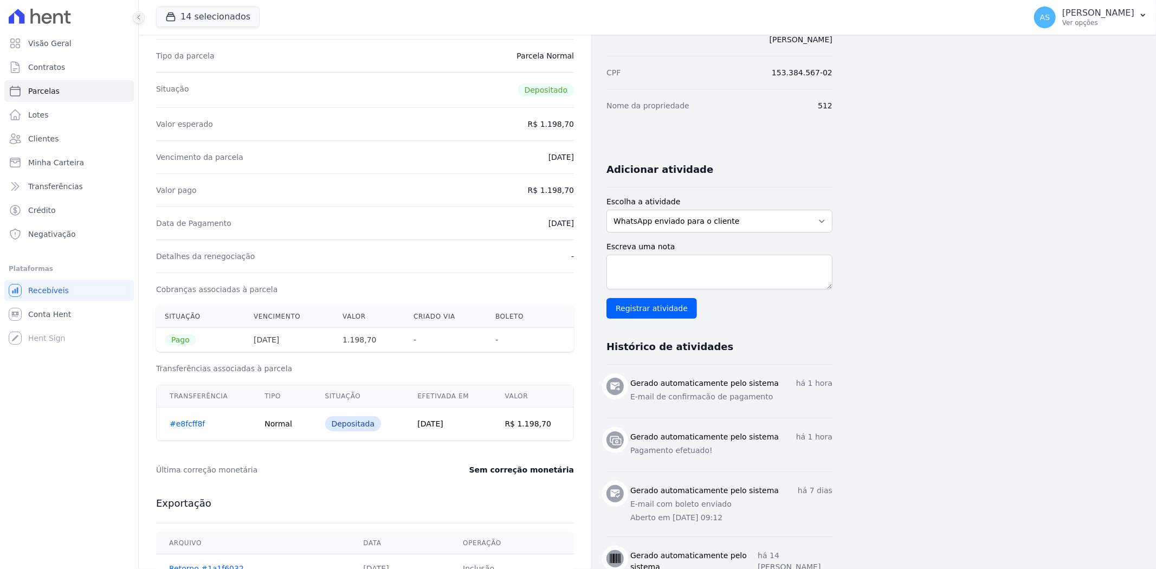 The width and height of the screenshot is (1156, 569). What do you see at coordinates (49, 314) in the screenshot?
I see `span: Conta Hent` at bounding box center [49, 314].